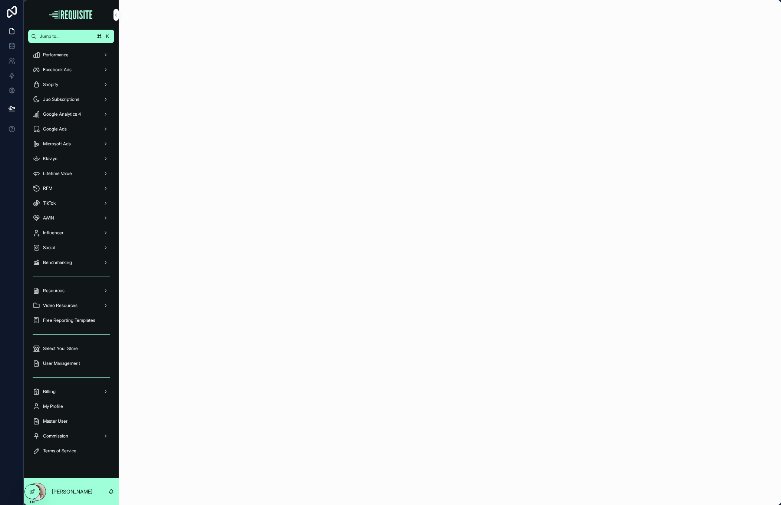 Image resolution: width=781 pixels, height=505 pixels. What do you see at coordinates (71, 114) in the screenshot?
I see `a: Google Analytics 4` at bounding box center [71, 114].